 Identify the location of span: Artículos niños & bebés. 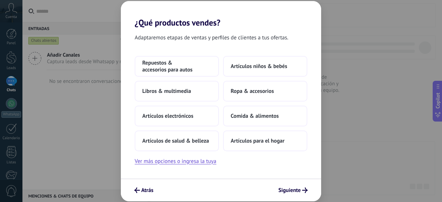
(259, 66).